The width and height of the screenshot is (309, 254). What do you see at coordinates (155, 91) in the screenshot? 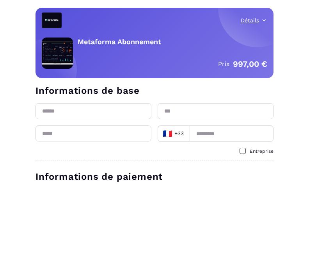
I see `h3: Informations de base` at bounding box center [155, 91].